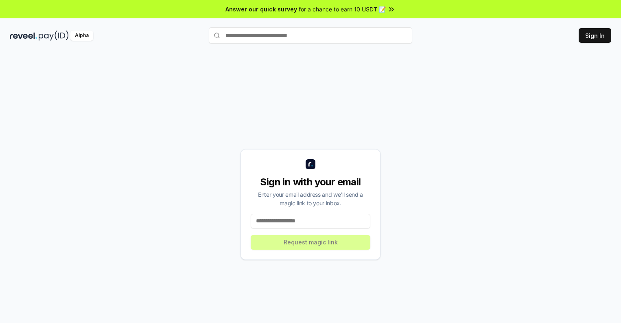 The height and width of the screenshot is (323, 621). What do you see at coordinates (311, 164) in the screenshot?
I see `img: logo_small` at bounding box center [311, 164].